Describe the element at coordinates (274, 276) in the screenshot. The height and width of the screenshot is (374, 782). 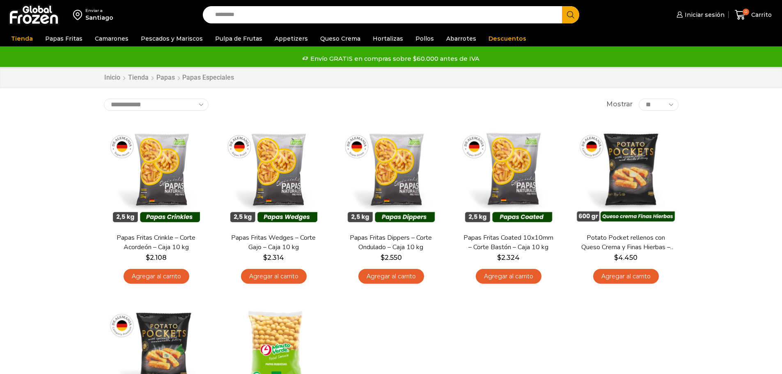
I see `a: Agregar al carrito: “Papas Fritas Wedges – Corte Gajo - Caja 10 kg”` at that location.